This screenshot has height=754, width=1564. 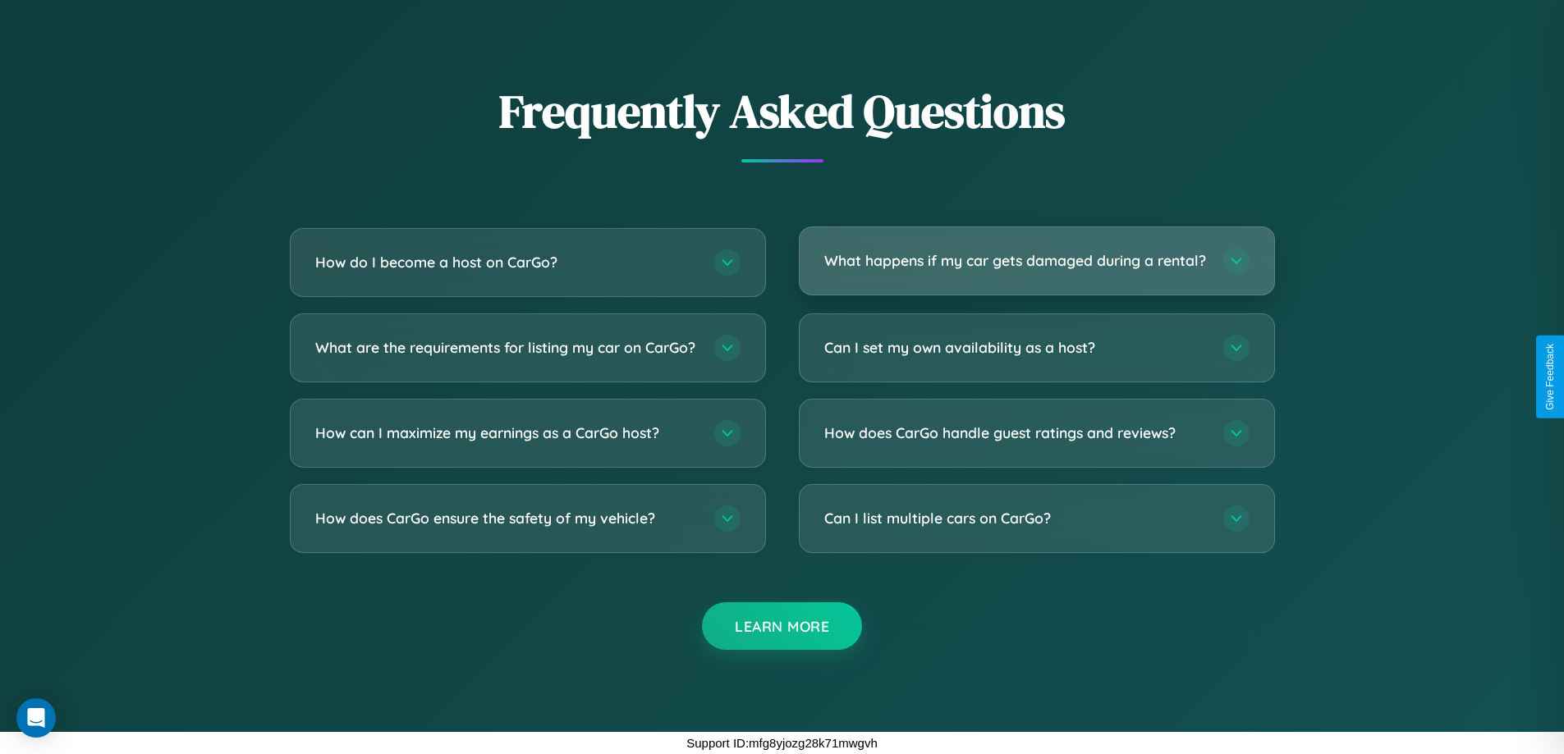 I want to click on h3: What happens if my car gets damaged during a rental?, so click(x=1016, y=260).